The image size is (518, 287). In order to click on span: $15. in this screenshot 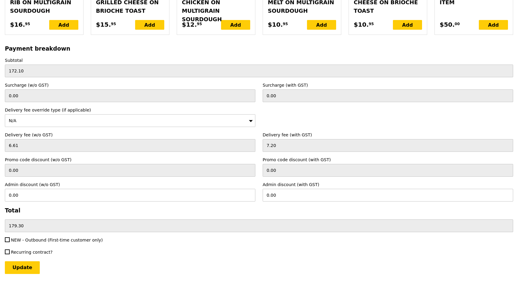, I will do `click(103, 25)`.